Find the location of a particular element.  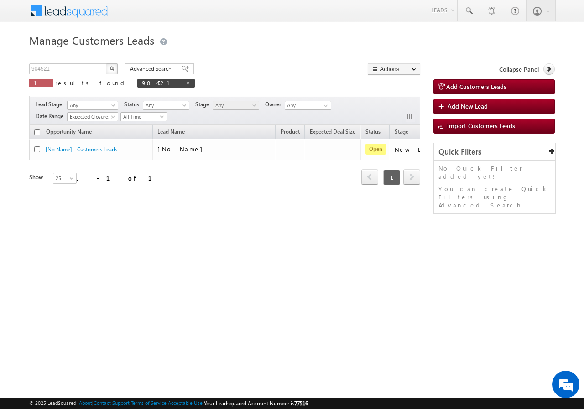

span: © 2025 LeadSquared | | | | | is located at coordinates (168, 403).